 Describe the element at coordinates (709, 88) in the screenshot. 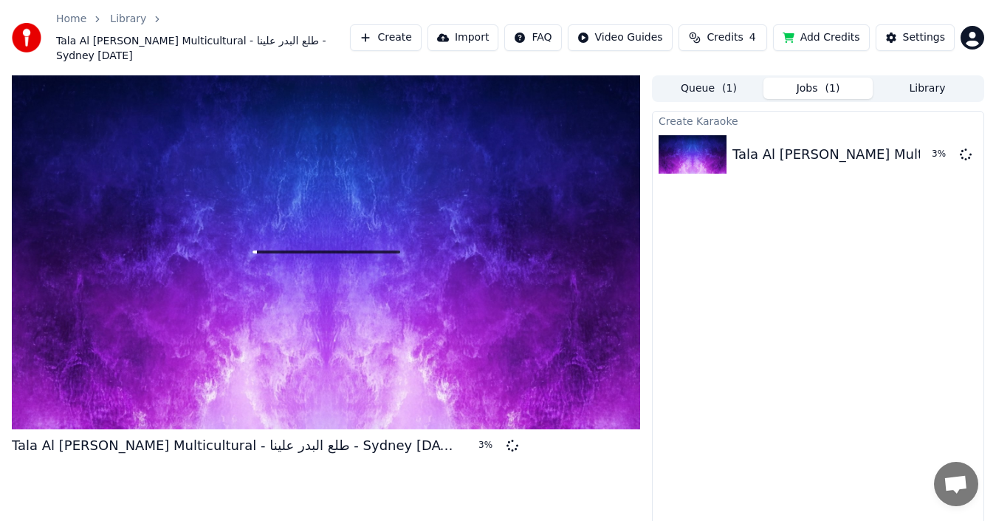

I see `button: Queue` at that location.